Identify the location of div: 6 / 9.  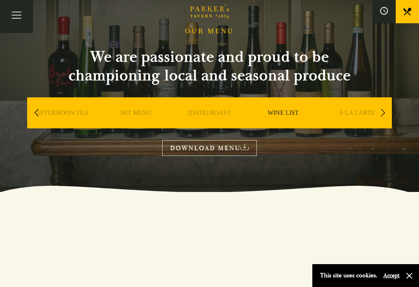
(357, 125).